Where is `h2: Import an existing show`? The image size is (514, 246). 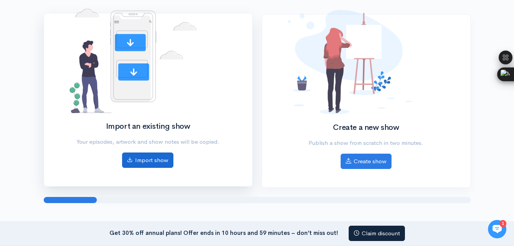
h2: Import an existing show is located at coordinates (148, 126).